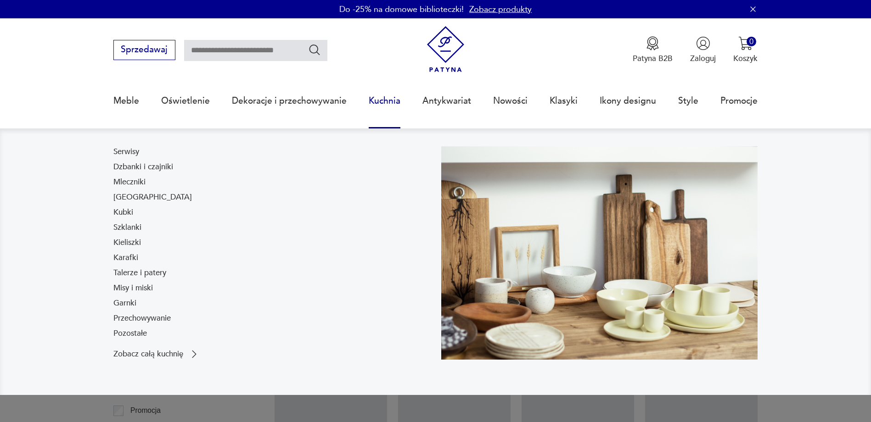 This screenshot has width=871, height=422. I want to click on img: Ikona medalu, so click(652, 43).